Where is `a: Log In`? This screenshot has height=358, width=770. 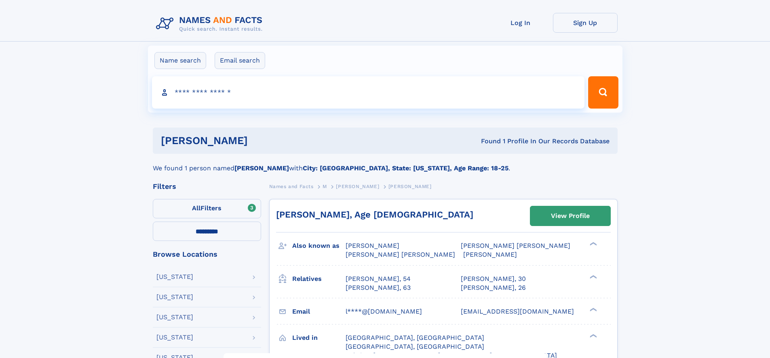 a: Log In is located at coordinates (520, 23).